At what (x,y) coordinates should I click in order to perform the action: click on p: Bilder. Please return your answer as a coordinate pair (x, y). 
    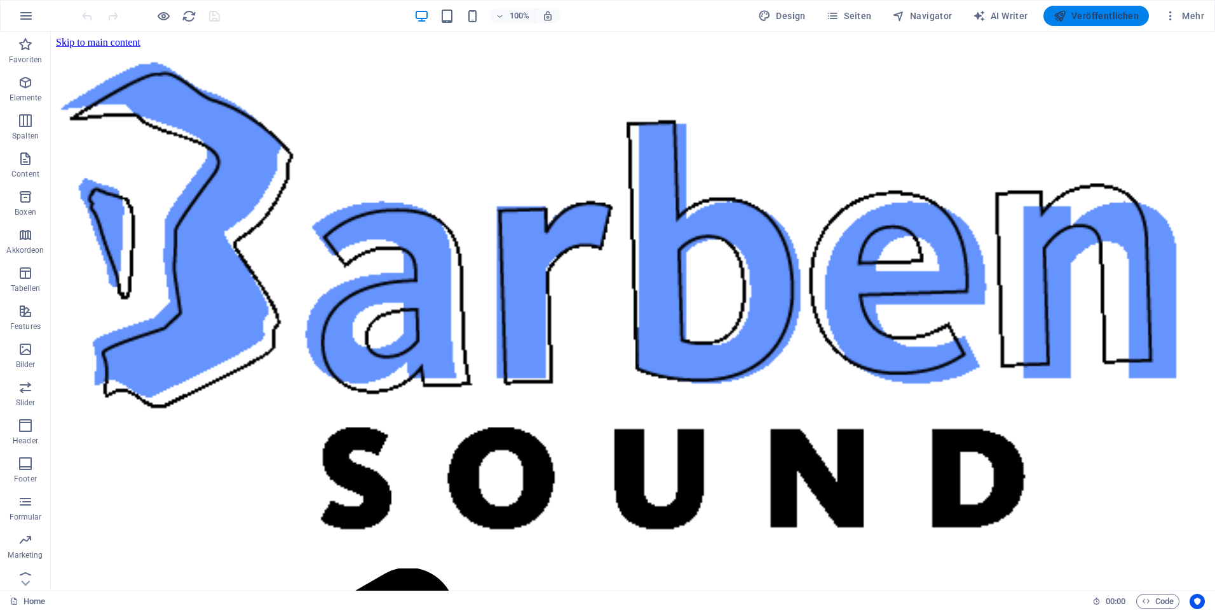
    Looking at the image, I should click on (25, 365).